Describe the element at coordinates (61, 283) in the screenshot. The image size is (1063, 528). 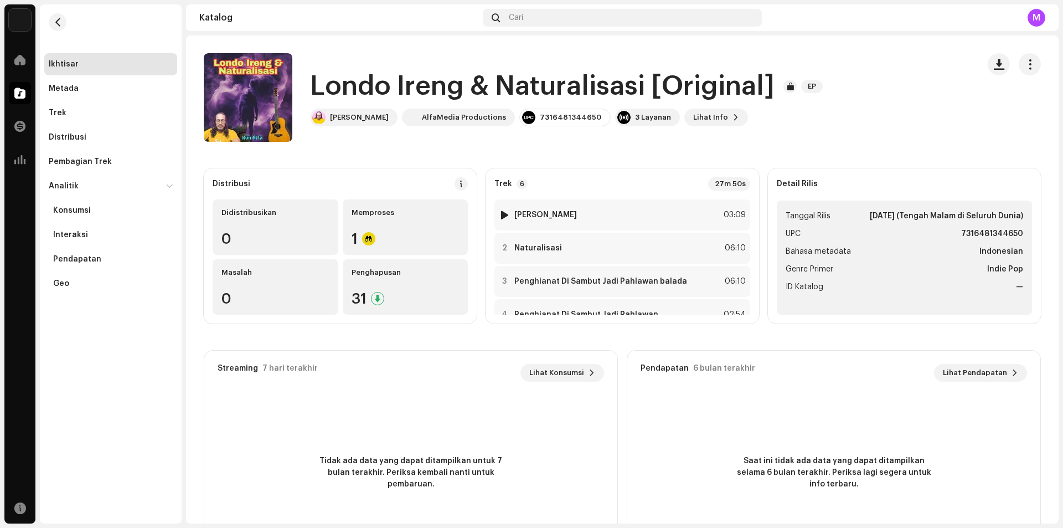
I see `div: Geo` at that location.